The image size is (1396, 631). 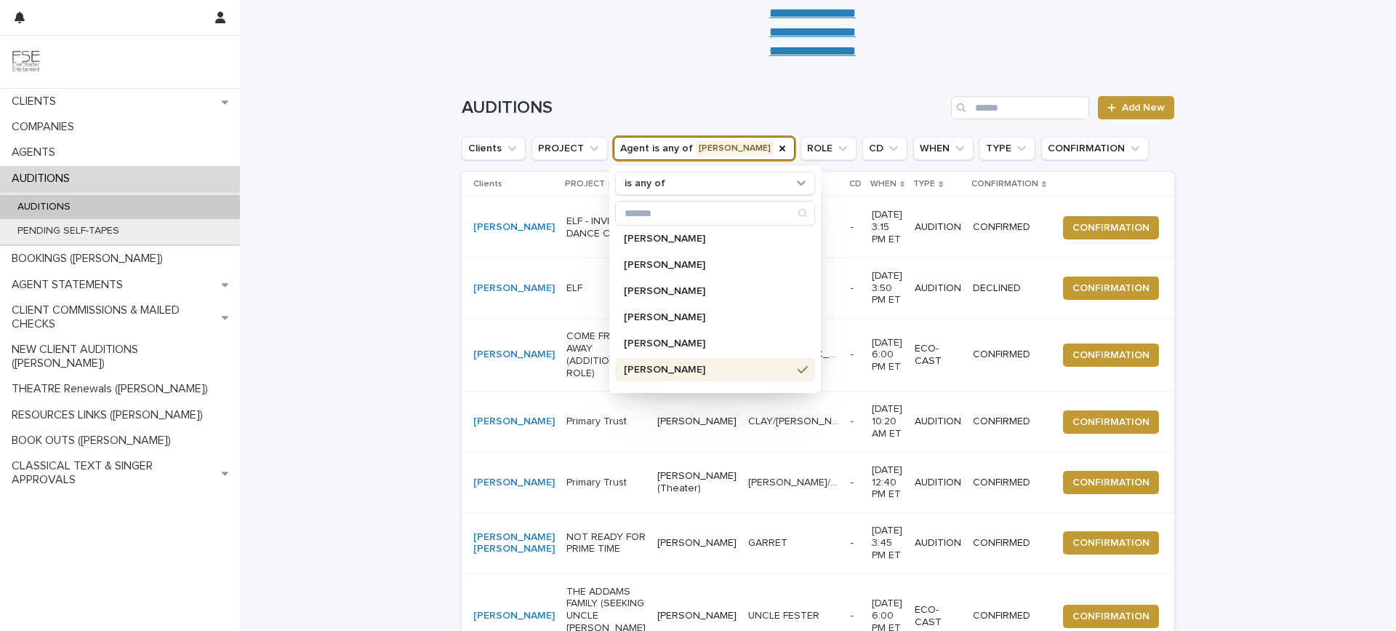 What do you see at coordinates (1136, 108) in the screenshot?
I see `a: Add New` at bounding box center [1136, 108].